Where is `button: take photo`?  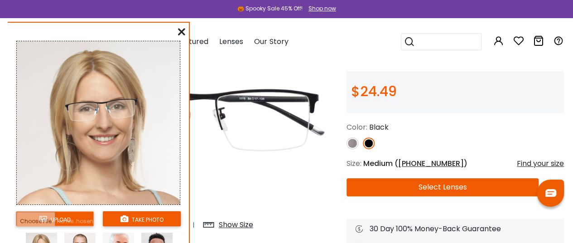 button: take photo is located at coordinates (142, 218).